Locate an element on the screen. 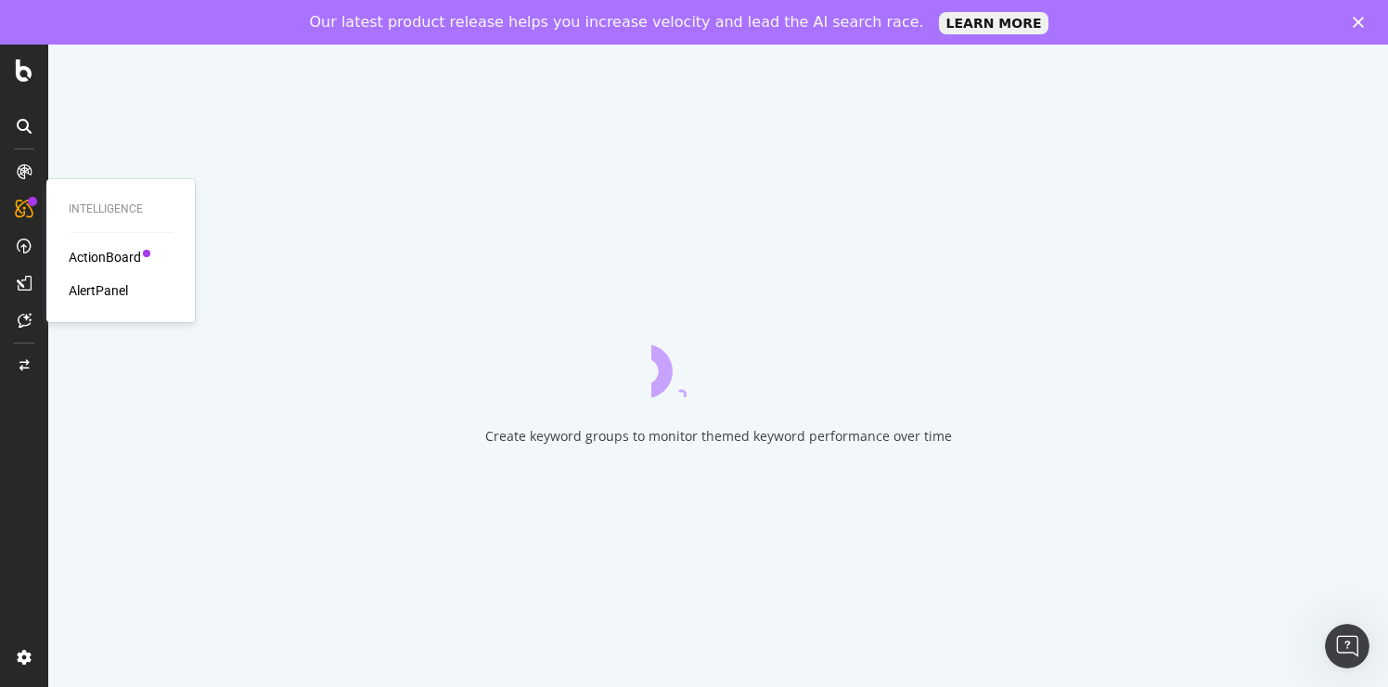 The height and width of the screenshot is (687, 1388). div: Intelligence is located at coordinates (121, 209).